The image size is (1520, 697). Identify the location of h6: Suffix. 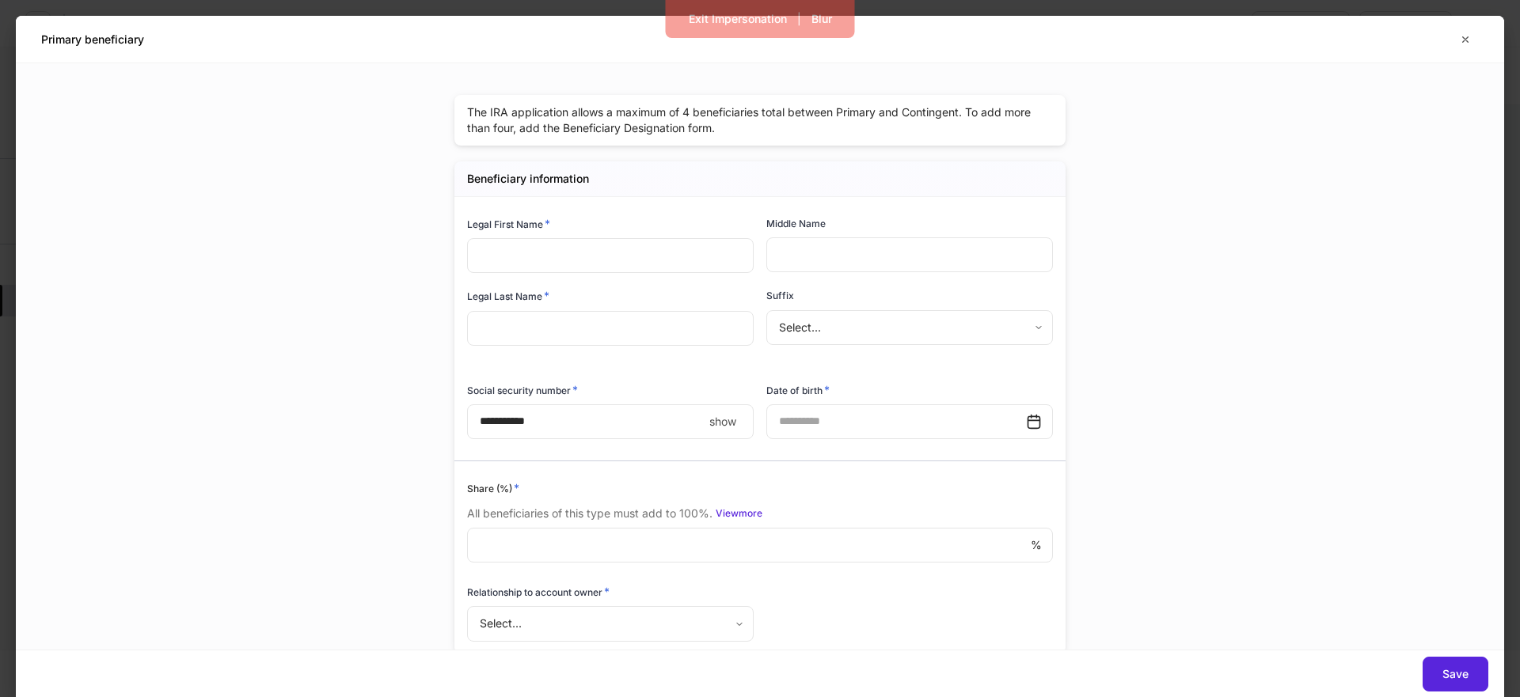
(780, 295).